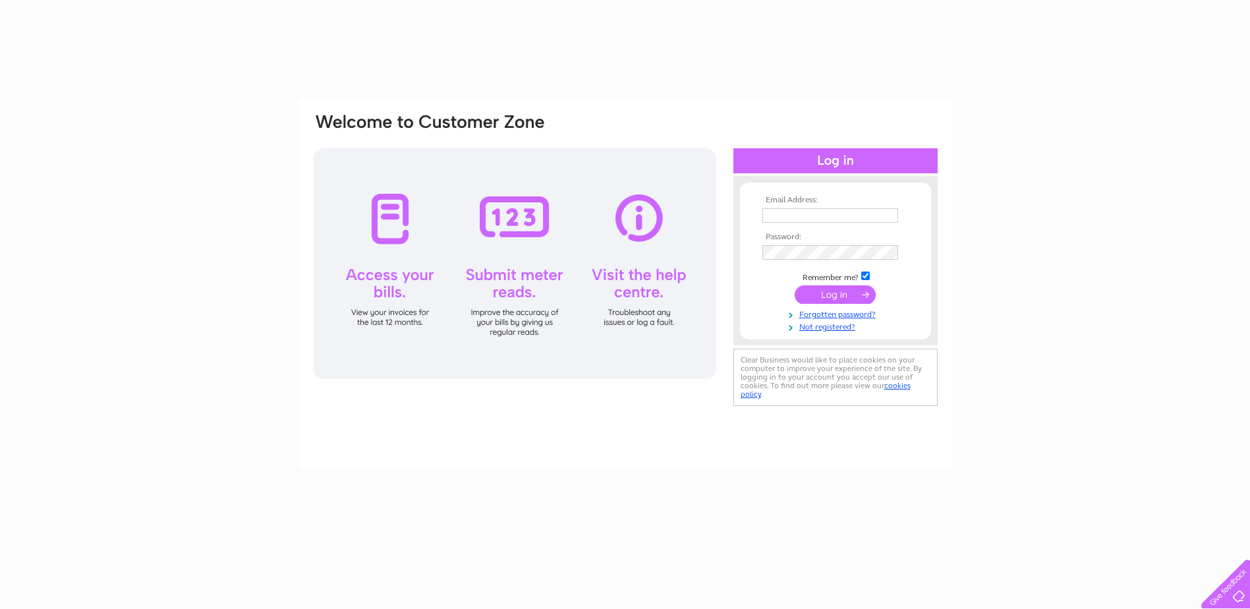  I want to click on a: cookies policy, so click(825, 389).